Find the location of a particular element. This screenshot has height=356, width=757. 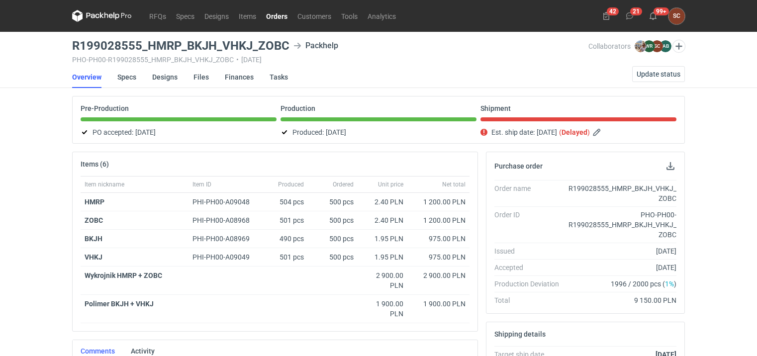

div: R199028555_HMRP_BKJH_VHKJ_ZOBC is located at coordinates (622, 194).